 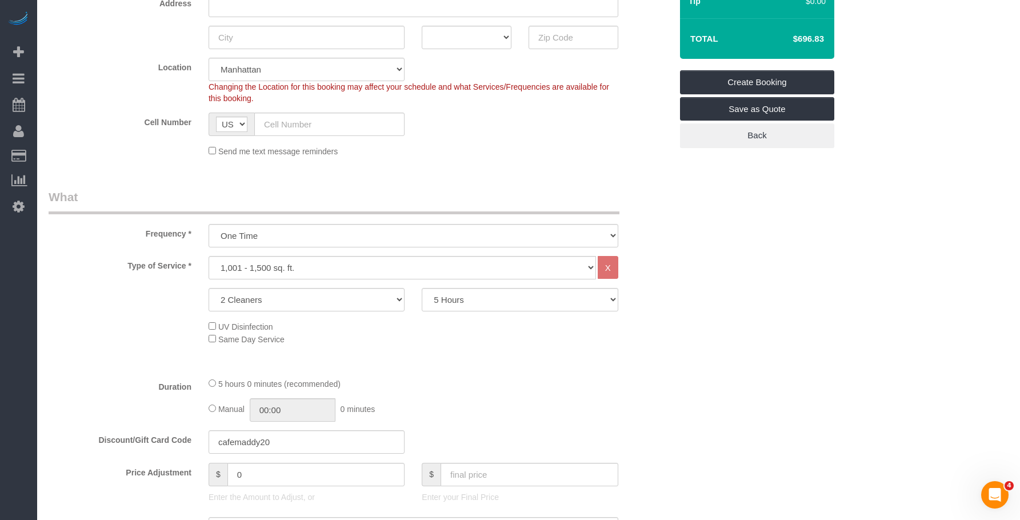 I want to click on h4: $696.83, so click(x=791, y=39).